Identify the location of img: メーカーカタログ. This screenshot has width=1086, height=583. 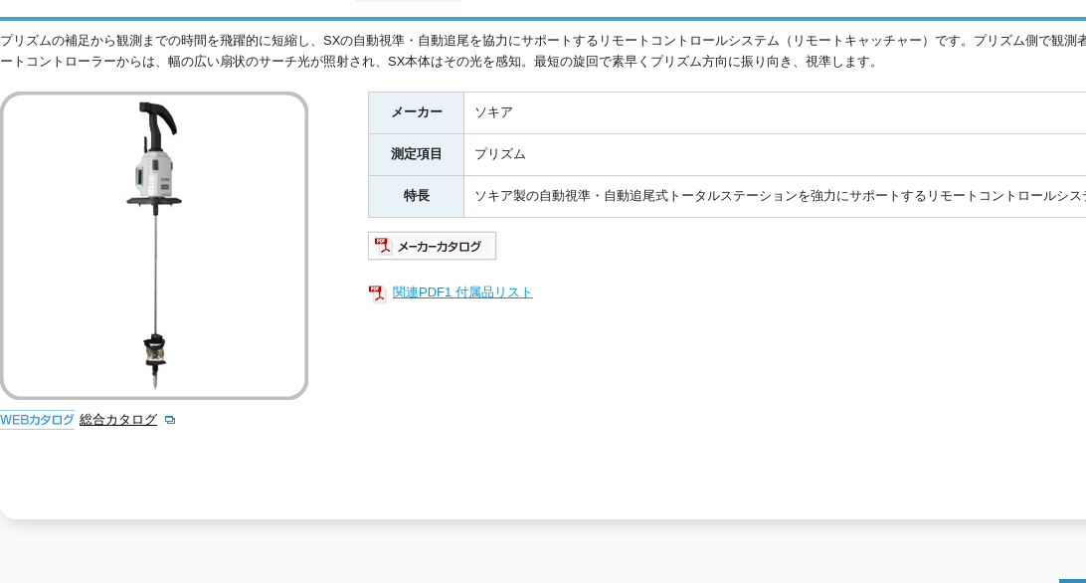
(432, 246).